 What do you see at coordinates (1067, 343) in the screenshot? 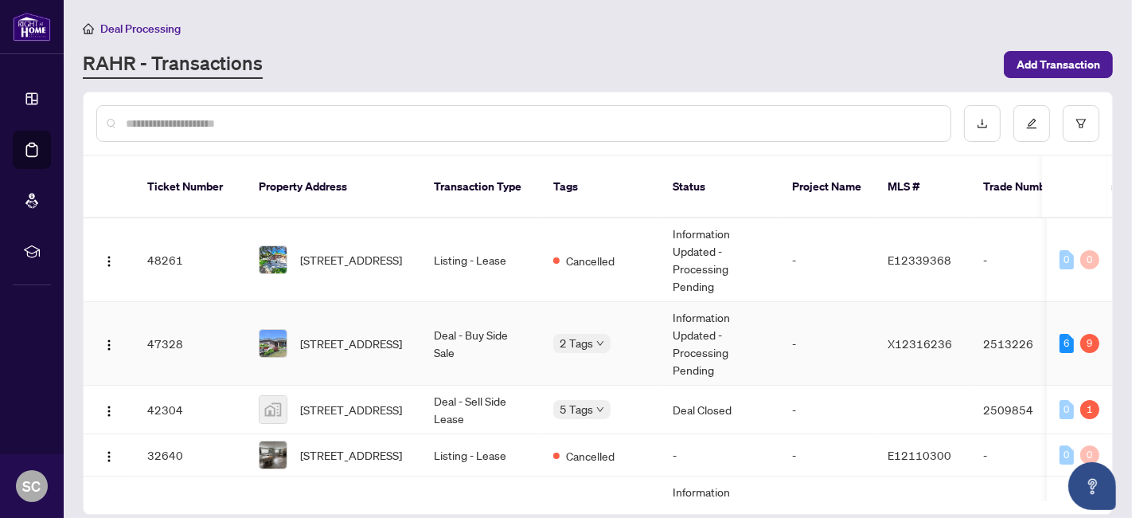
I see `div: 6` at bounding box center [1067, 343].